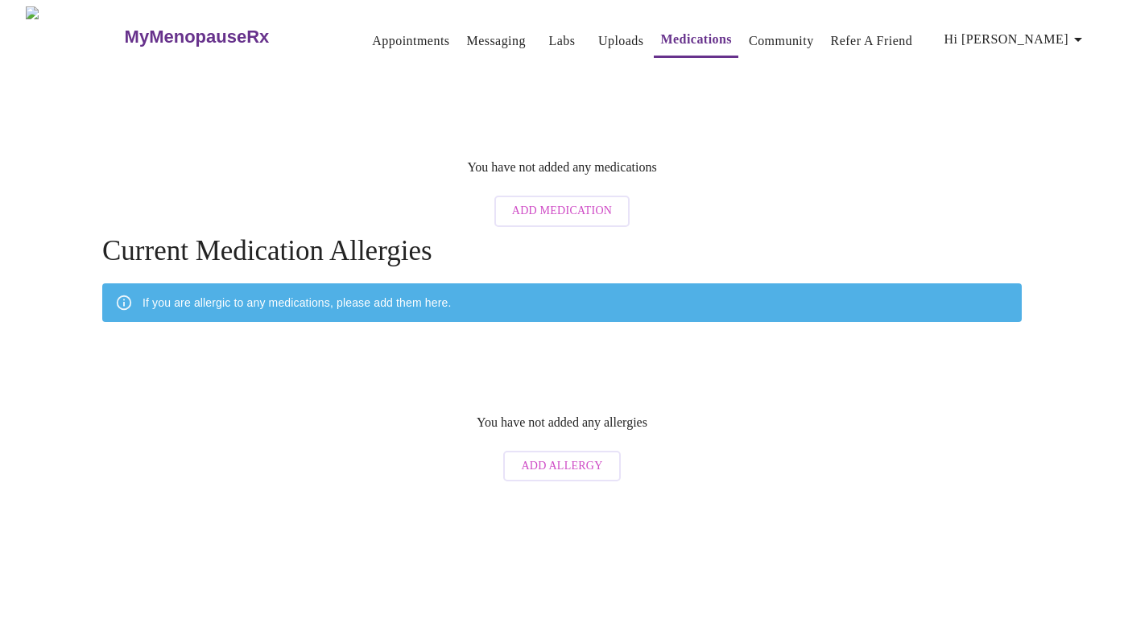 Image resolution: width=1124 pixels, height=619 pixels. What do you see at coordinates (411, 41) in the screenshot?
I see `a: Appointments` at bounding box center [411, 41].